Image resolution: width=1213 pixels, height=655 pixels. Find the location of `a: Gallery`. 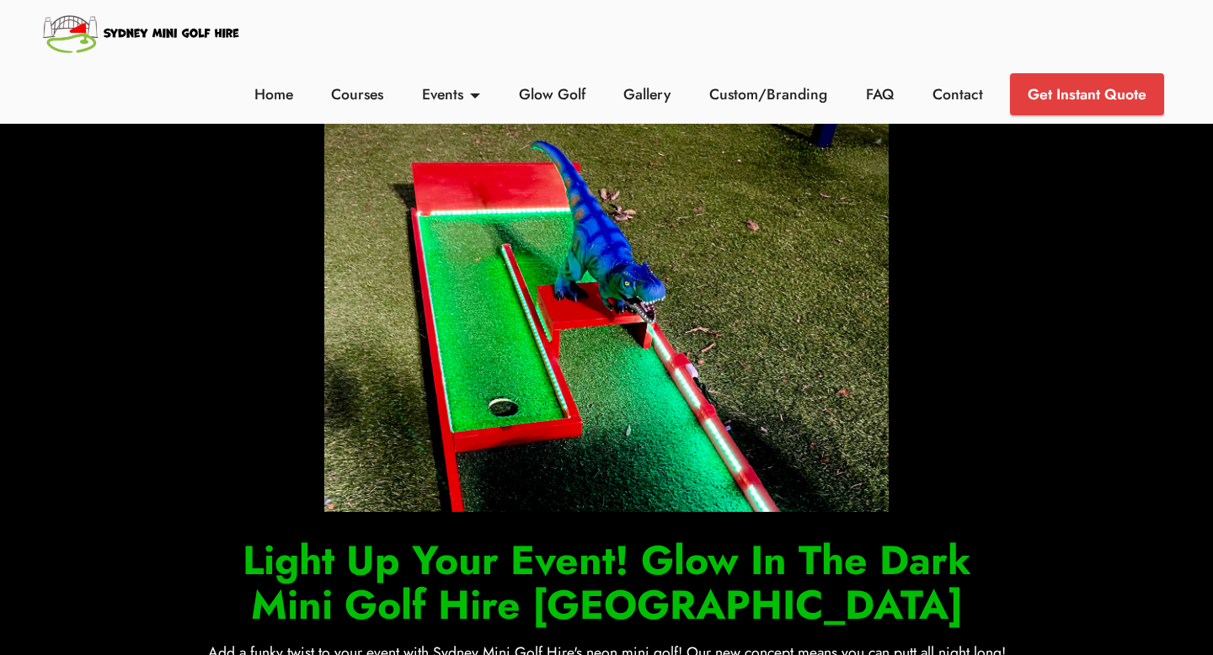

a: Gallery is located at coordinates (647, 94).